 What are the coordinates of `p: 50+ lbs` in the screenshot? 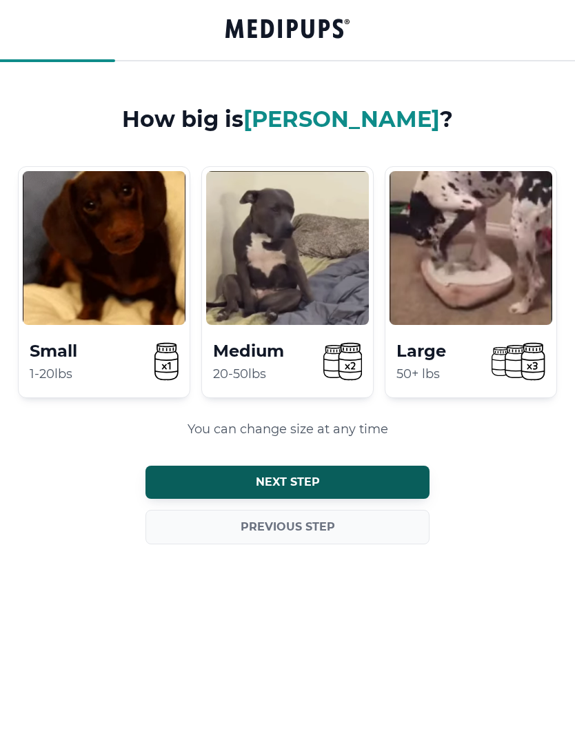 It's located at (439, 374).